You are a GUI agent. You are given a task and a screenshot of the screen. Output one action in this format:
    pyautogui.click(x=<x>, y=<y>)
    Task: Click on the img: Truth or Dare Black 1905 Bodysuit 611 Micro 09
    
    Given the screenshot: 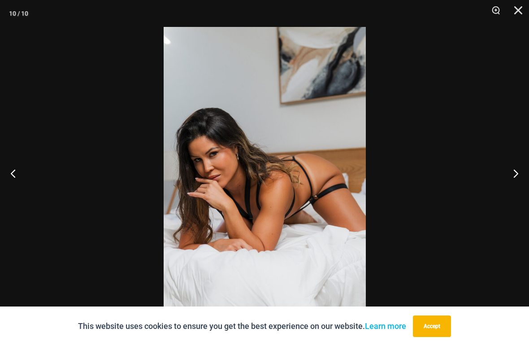 What is the action you would take?
    pyautogui.click(x=264, y=178)
    